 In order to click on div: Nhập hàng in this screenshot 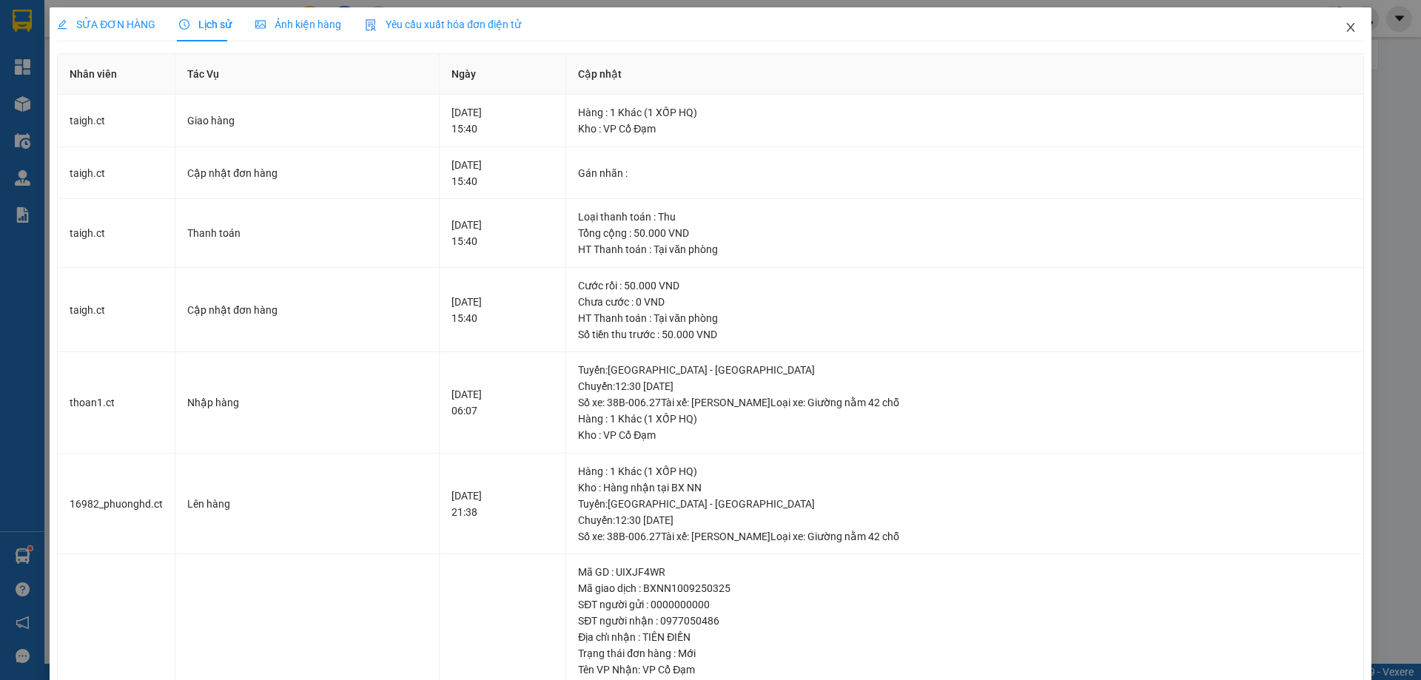, I will do `click(307, 403)`.